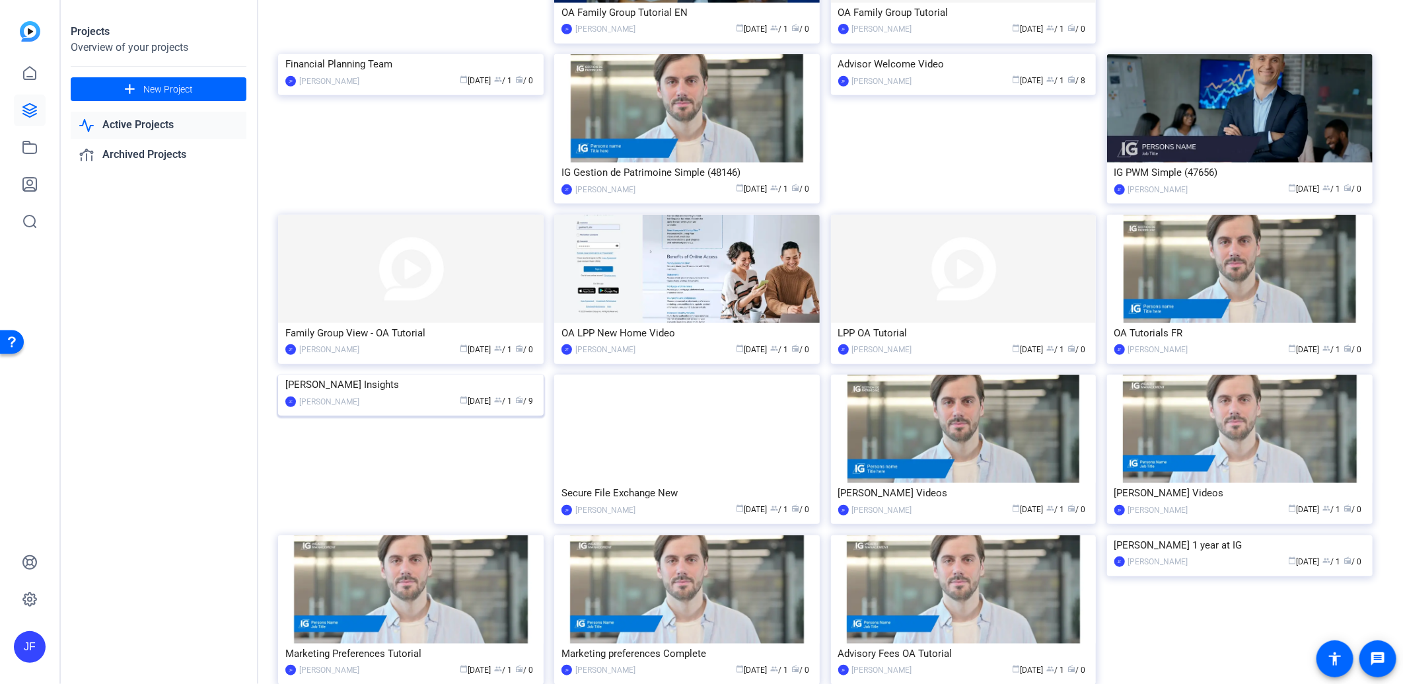 This screenshot has width=1403, height=684. Describe the element at coordinates (129, 89) in the screenshot. I see `mat-icon: add` at that location.